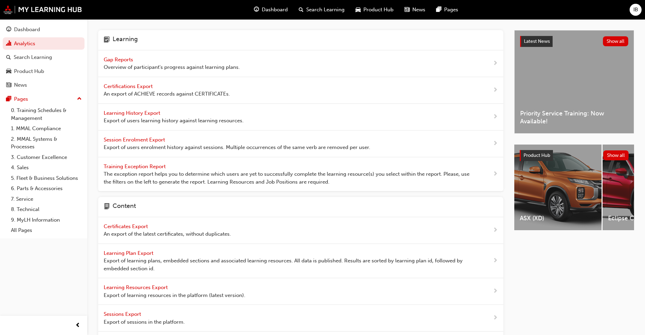  I want to click on a: ASX (XD), so click(558, 187).